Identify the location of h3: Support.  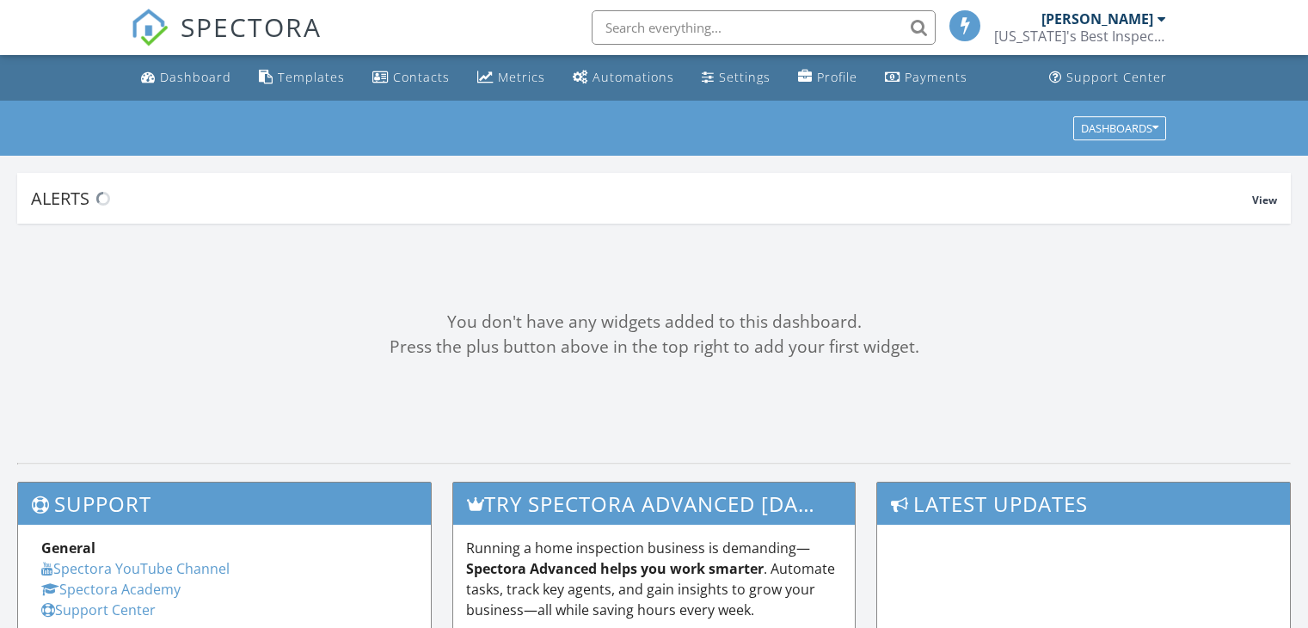
(224, 503).